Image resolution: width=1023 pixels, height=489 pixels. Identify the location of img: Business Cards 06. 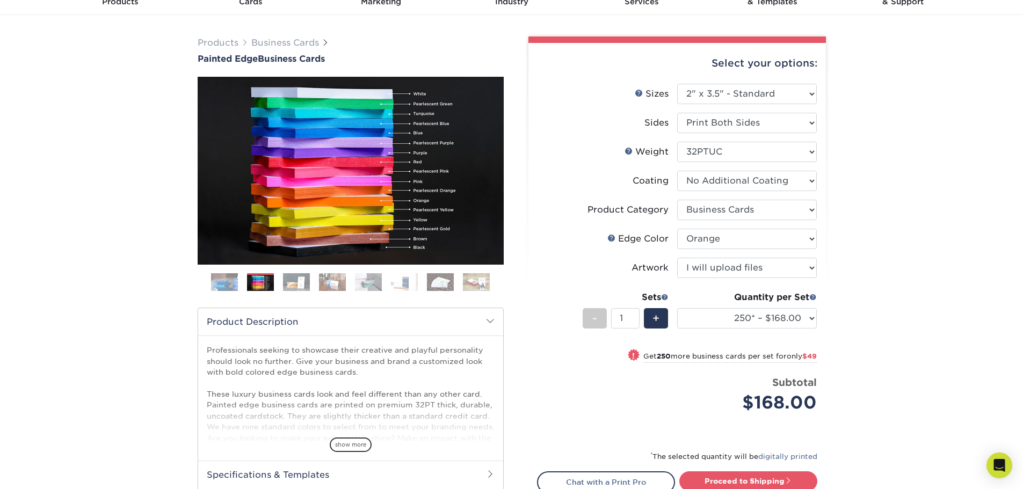
(404, 282).